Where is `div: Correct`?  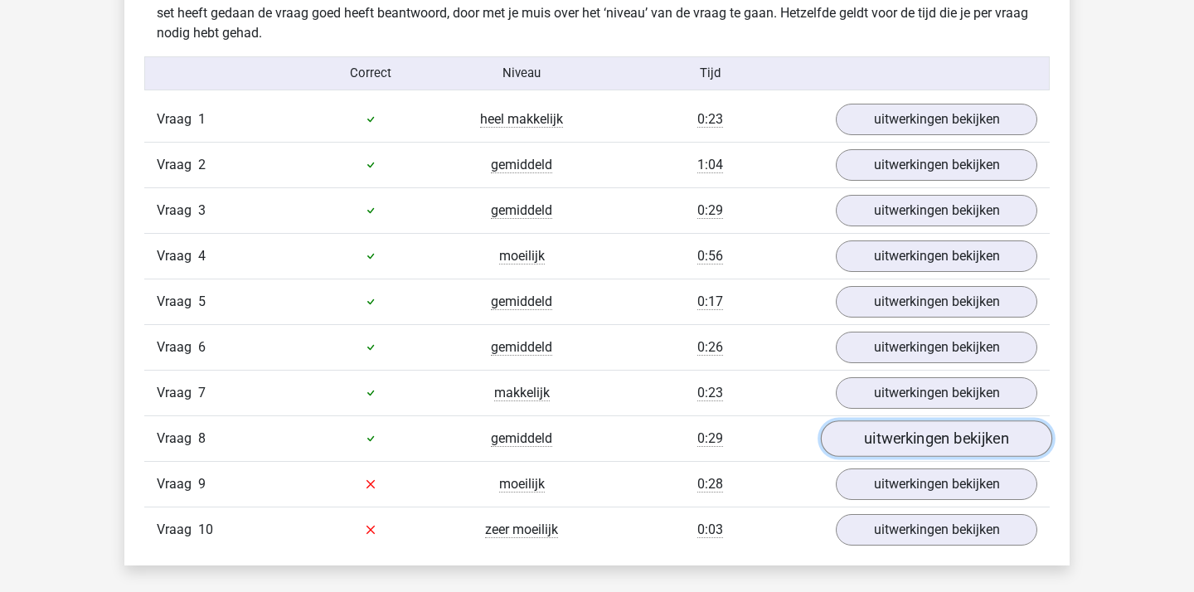
div: Correct is located at coordinates (372, 73).